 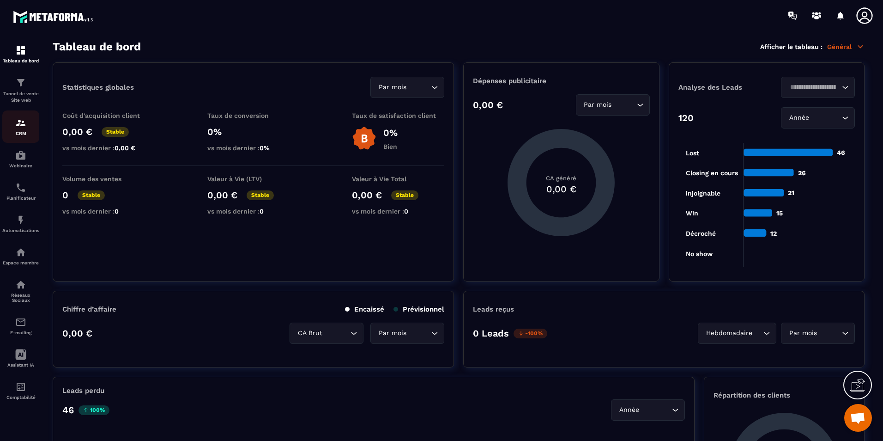 I want to click on a: emailemailE-mailing, so click(x=21, y=326).